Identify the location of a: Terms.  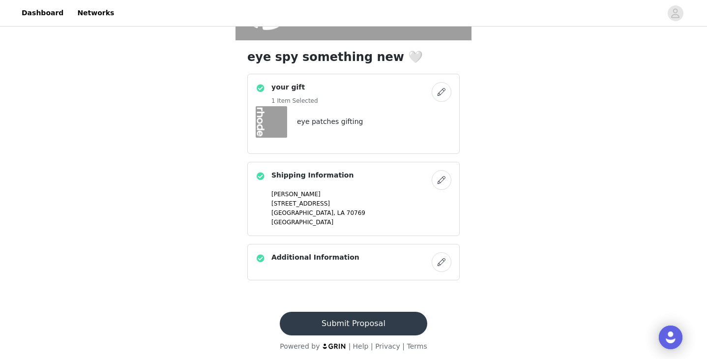
(416, 346).